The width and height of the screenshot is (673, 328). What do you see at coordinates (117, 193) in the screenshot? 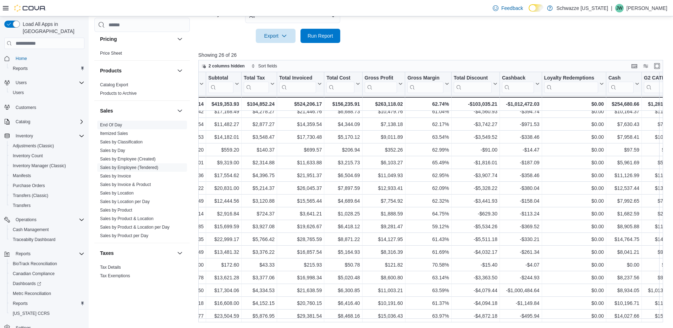
I see `span: Sales by Location` at bounding box center [117, 193].